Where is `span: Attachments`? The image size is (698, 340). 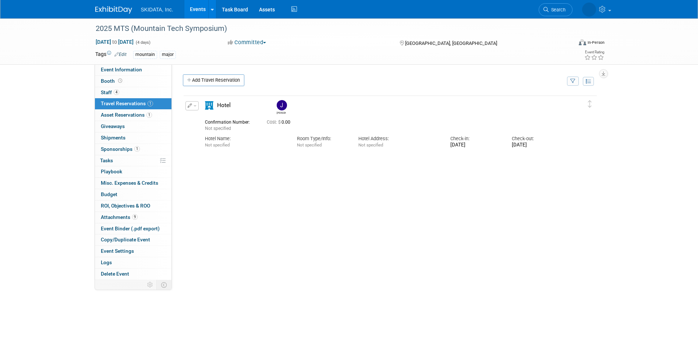 span: Attachments is located at coordinates (119, 217).